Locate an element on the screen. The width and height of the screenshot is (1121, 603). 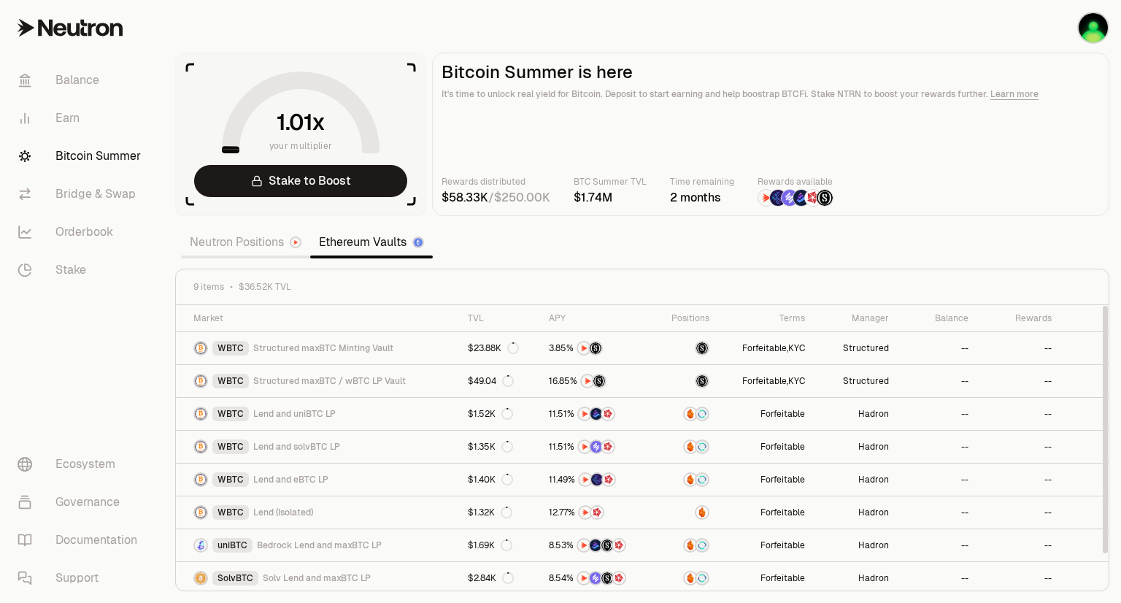
a: $1.35K is located at coordinates (499, 446).